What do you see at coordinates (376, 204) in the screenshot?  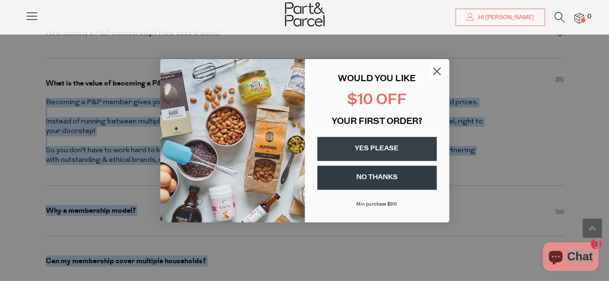 I see `span: Min purchase $99` at bounding box center [376, 204].